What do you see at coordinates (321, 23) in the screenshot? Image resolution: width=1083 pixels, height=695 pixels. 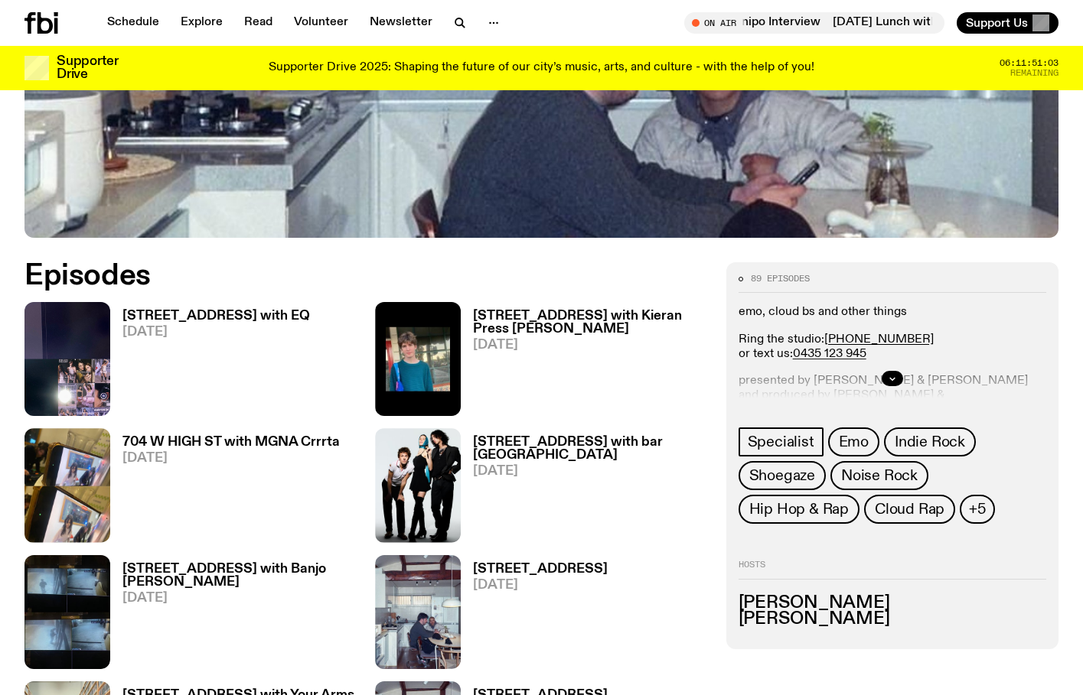 I see `a: Volunteer` at bounding box center [321, 23].